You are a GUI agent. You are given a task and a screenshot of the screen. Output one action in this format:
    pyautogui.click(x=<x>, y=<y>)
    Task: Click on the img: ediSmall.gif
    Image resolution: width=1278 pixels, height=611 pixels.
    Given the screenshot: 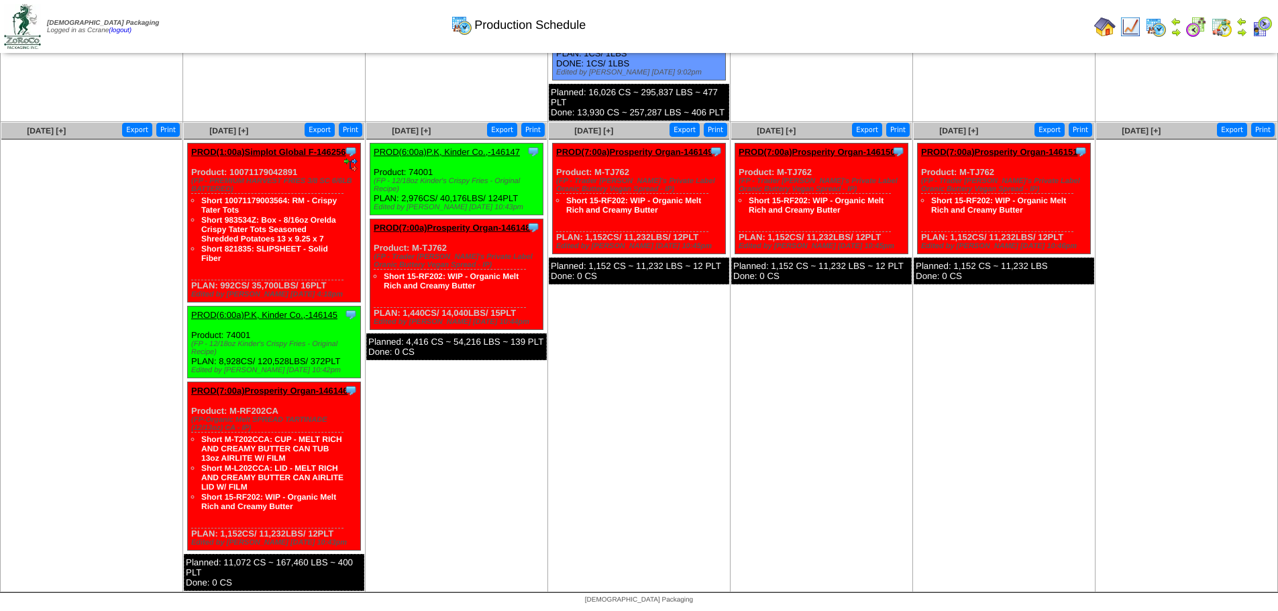 What is the action you would take?
    pyautogui.click(x=351, y=165)
    